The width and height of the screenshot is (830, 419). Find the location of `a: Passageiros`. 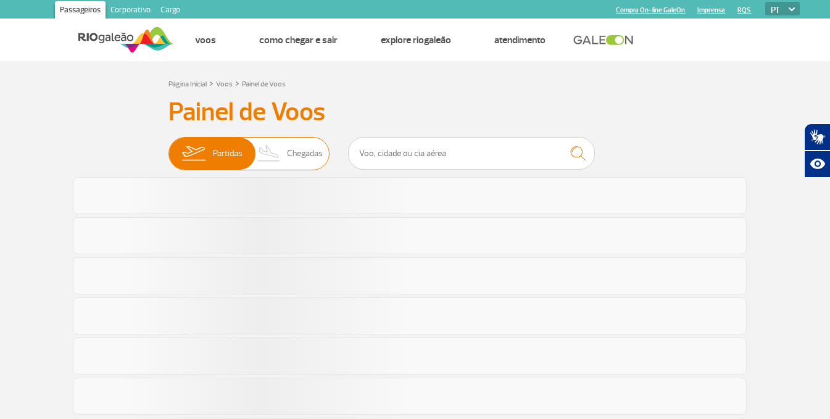

a: Passageiros is located at coordinates (80, 11).